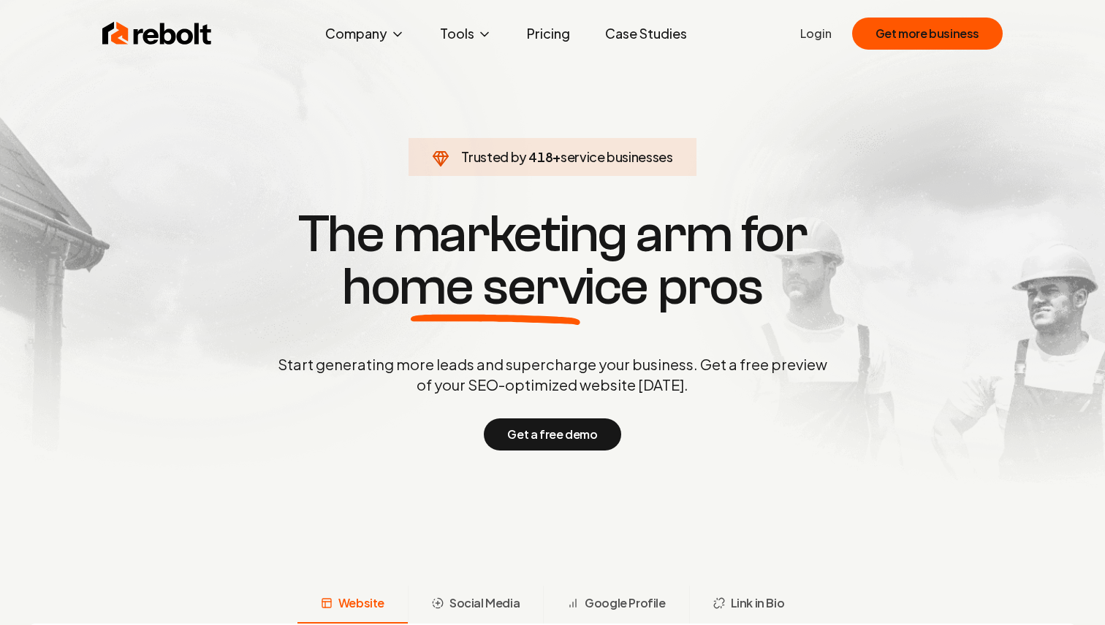 The image size is (1105, 625). I want to click on img: Rebolt Logo, so click(157, 34).